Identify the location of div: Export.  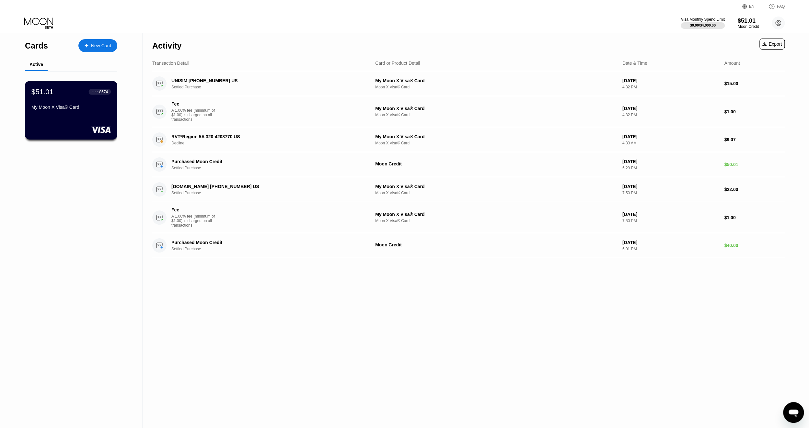
(772, 44).